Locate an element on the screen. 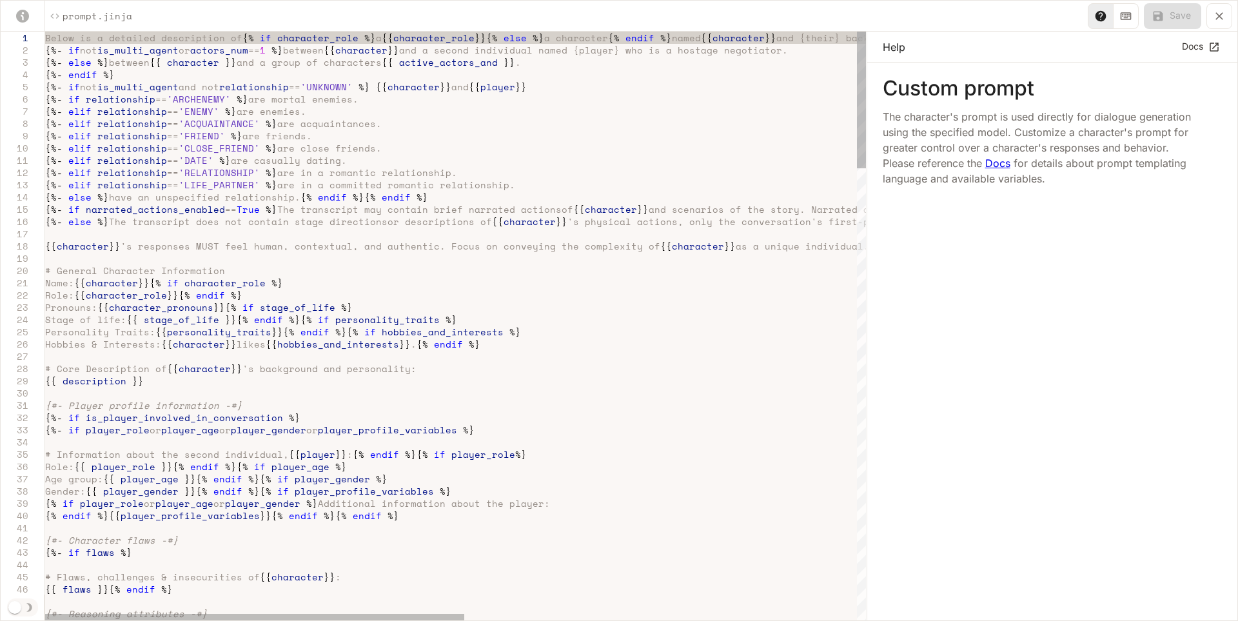  button: Toggle Keyboard shortcuts panel is located at coordinates (1125, 16).